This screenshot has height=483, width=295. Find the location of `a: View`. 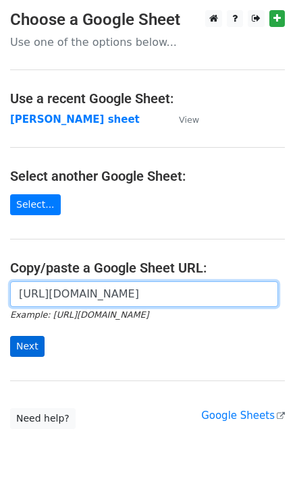

a: View is located at coordinates (182, 119).